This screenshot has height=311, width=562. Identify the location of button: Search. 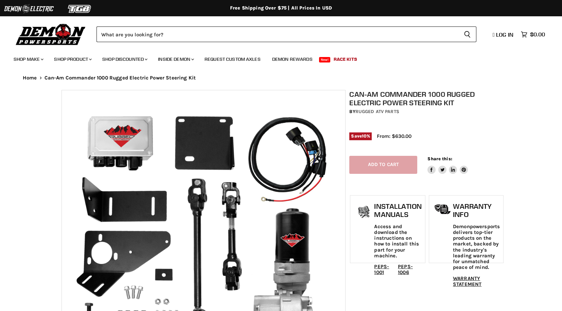
(467, 34).